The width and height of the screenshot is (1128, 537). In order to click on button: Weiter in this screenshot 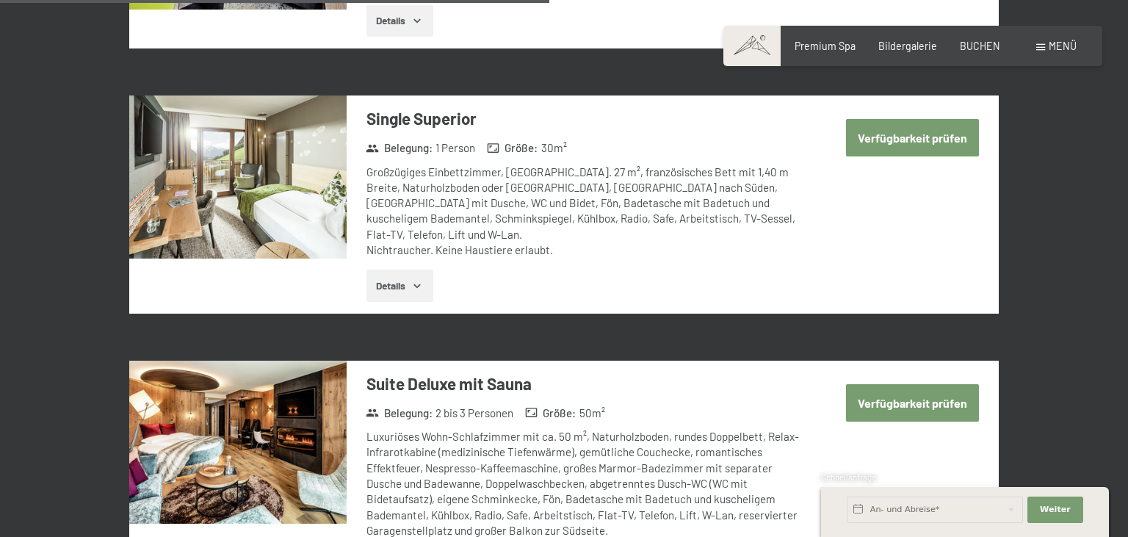, I will do `click(1055, 510)`.